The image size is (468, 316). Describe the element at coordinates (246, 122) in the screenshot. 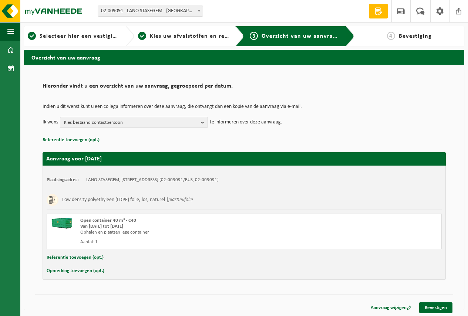

I see `p: te informeren over deze aanvraag.` at that location.